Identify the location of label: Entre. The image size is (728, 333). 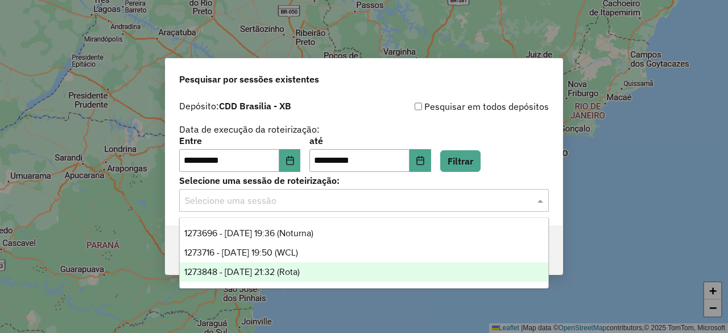
(240, 141).